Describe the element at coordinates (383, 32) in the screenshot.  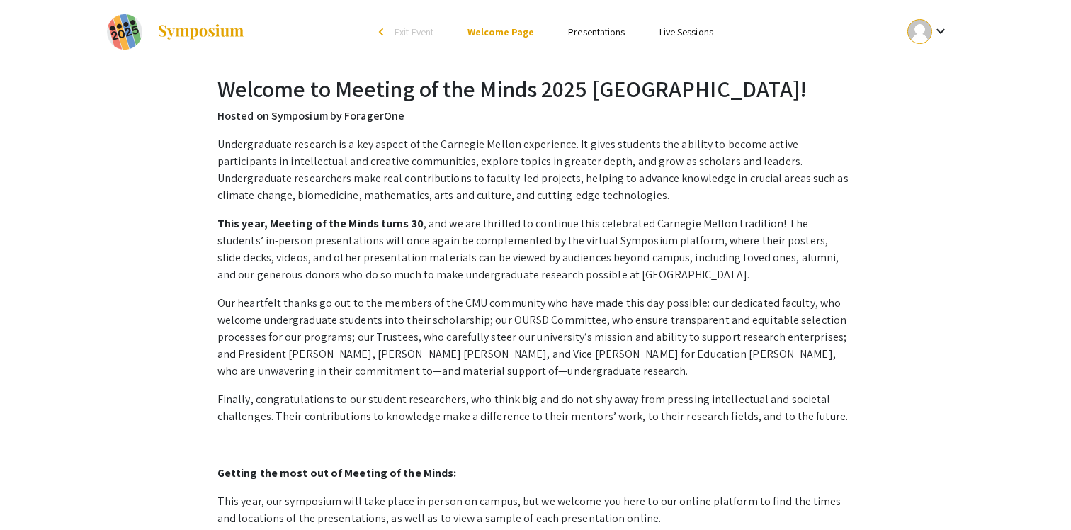
I see `div: arrow_back_ios` at that location.